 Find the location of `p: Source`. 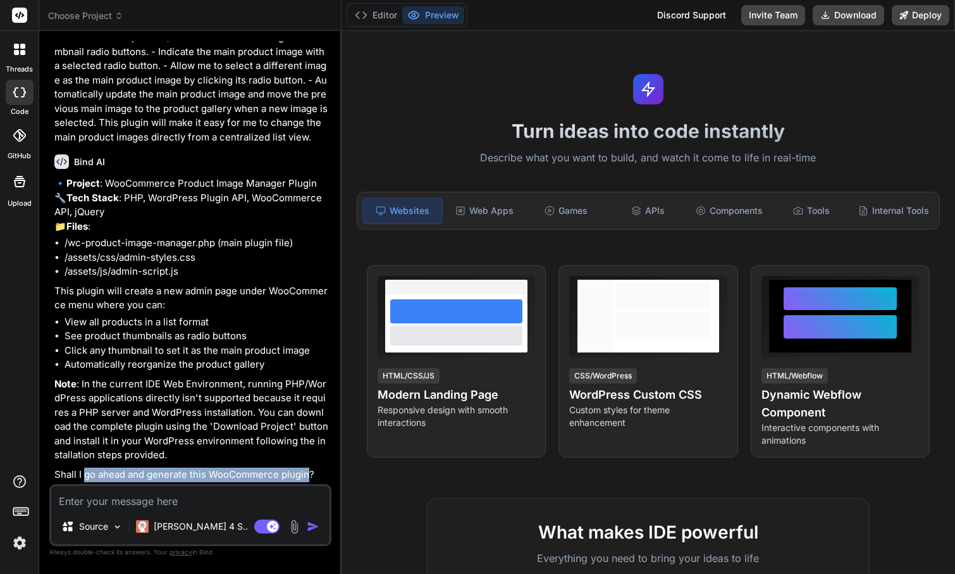

p: Source is located at coordinates (94, 526).